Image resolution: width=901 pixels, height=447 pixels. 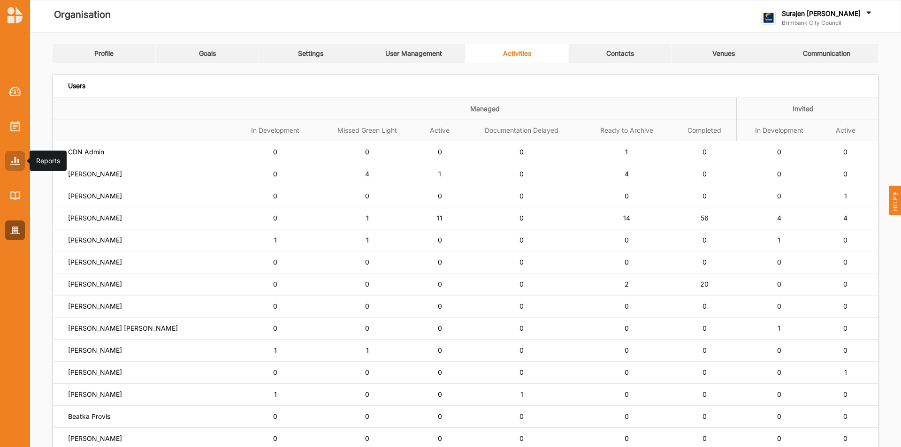 I want to click on img: Dashboard, so click(x=15, y=92).